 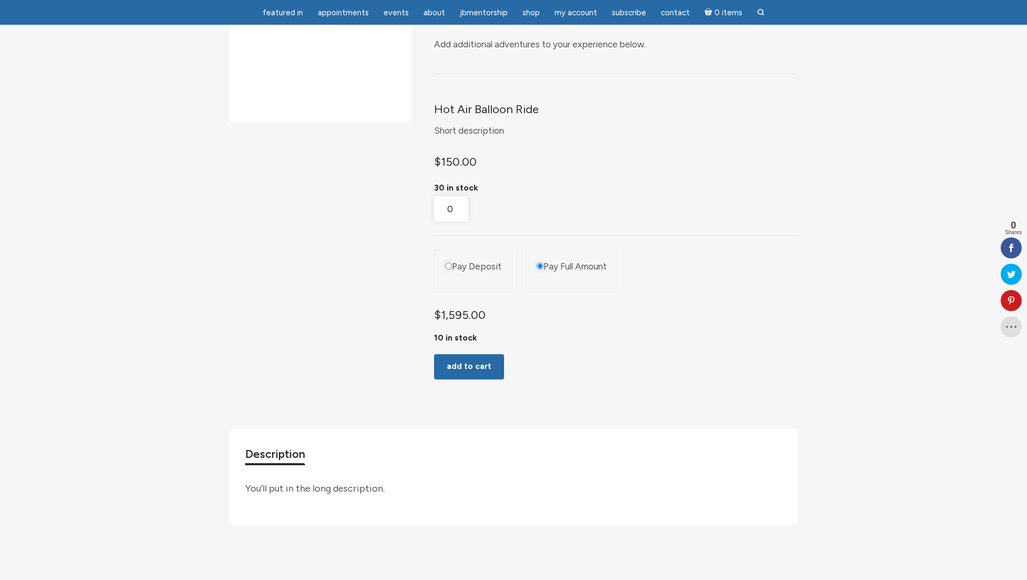 I want to click on a: Description, so click(x=275, y=454).